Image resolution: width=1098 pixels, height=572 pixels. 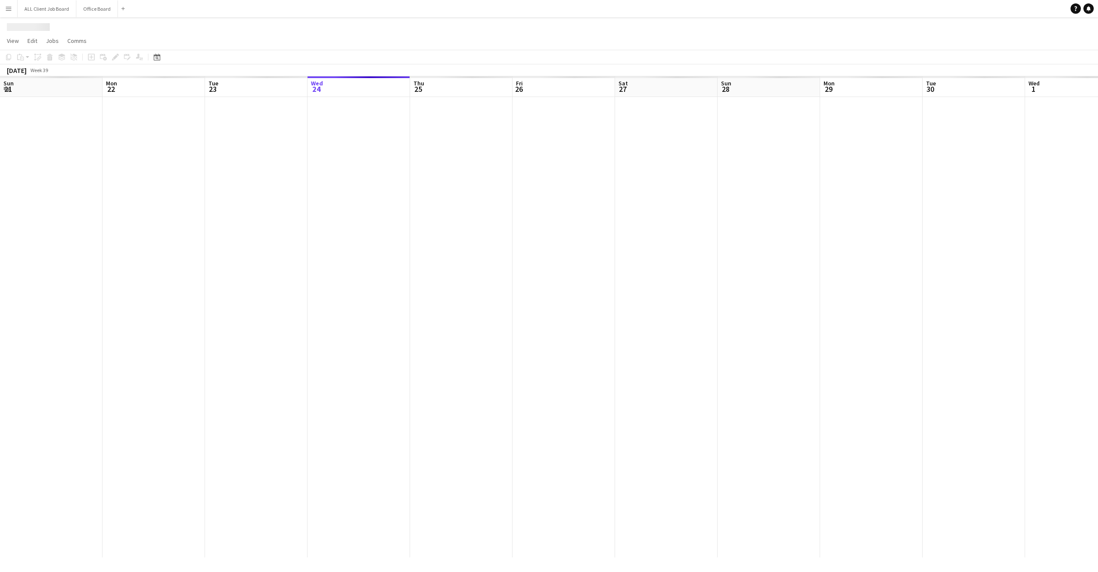 What do you see at coordinates (77, 41) in the screenshot?
I see `span: Comms` at bounding box center [77, 41].